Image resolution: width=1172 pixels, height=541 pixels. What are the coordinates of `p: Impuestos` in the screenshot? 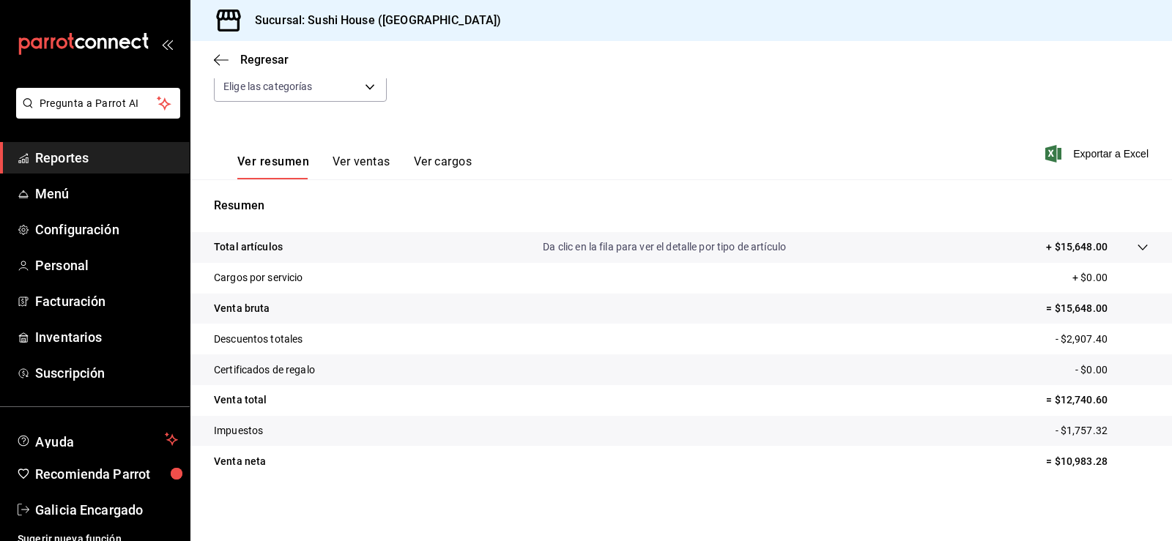 It's located at (238, 431).